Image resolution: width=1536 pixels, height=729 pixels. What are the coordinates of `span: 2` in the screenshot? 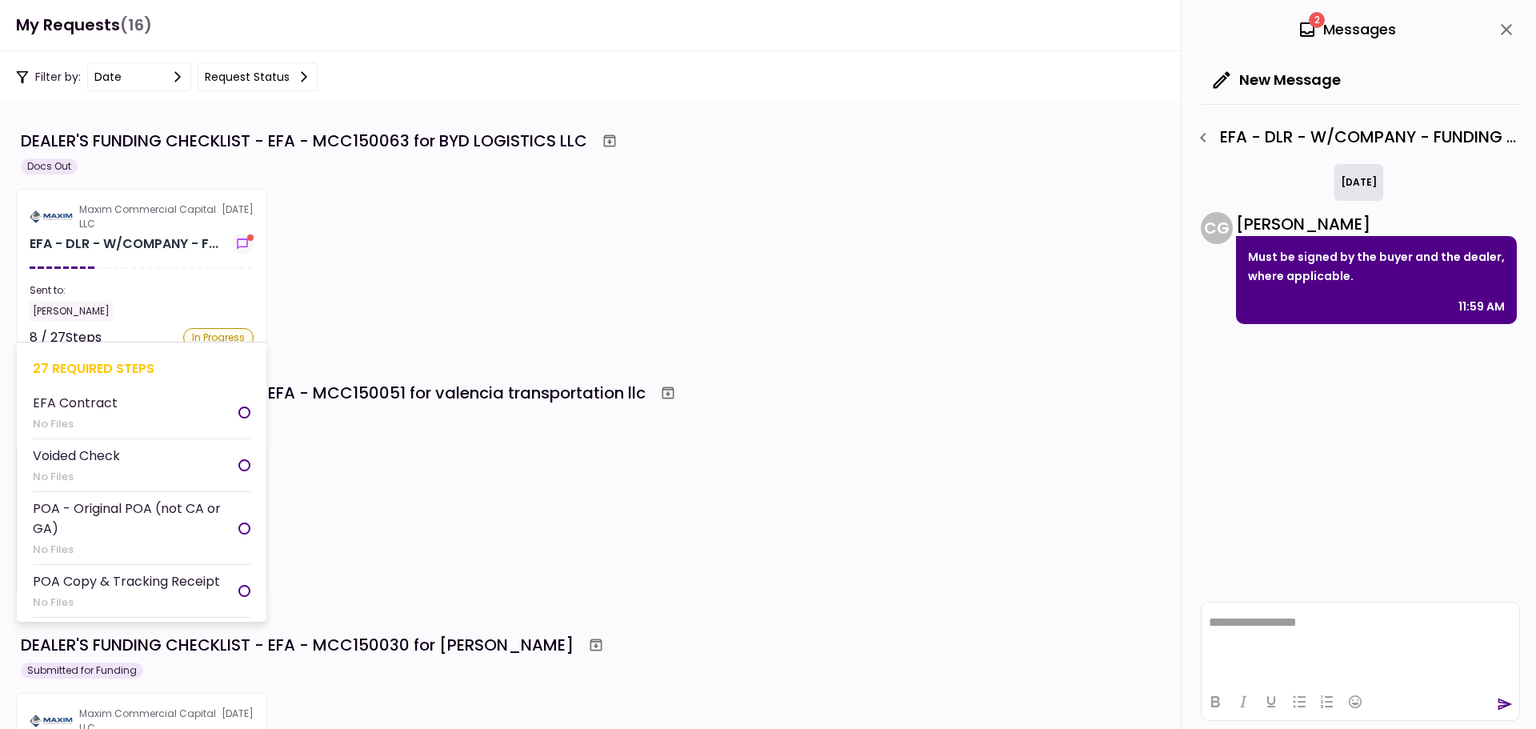 It's located at (1317, 20).